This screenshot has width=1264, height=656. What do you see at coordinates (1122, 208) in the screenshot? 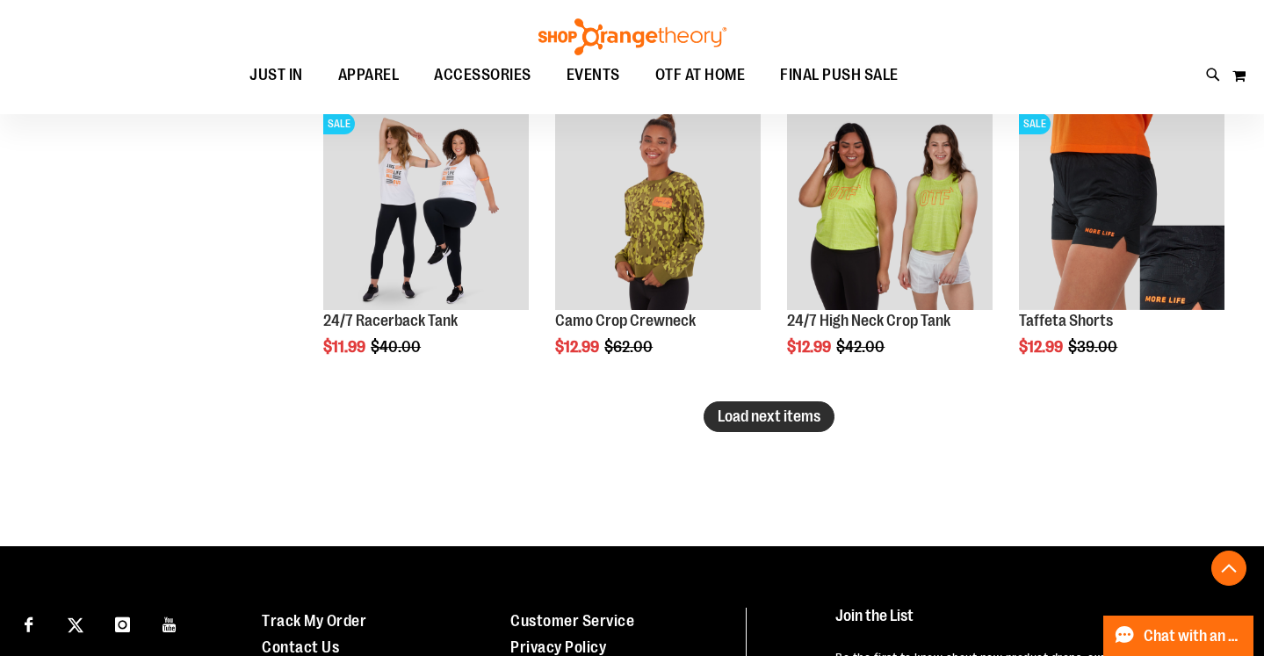
I see `a: Product image for Camo Tafetta ShortsSALE` at bounding box center [1122, 208].